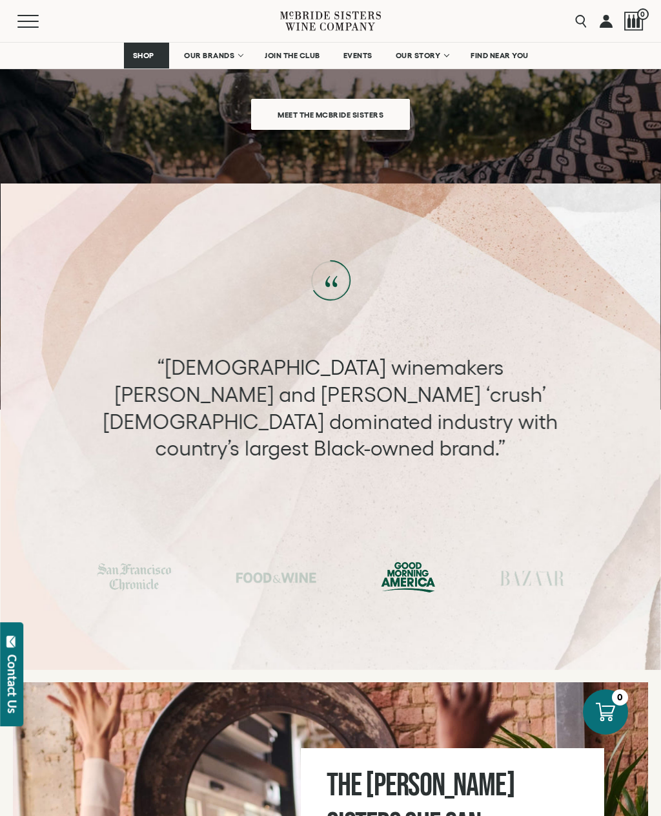 The width and height of the screenshot is (661, 816). I want to click on span: EVENTS, so click(358, 56).